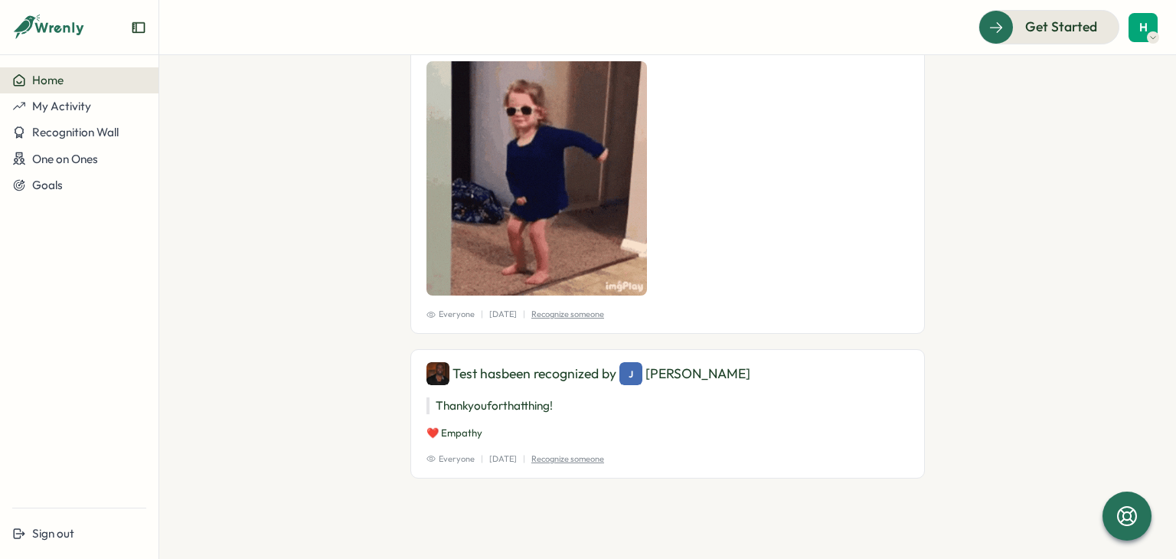 Image resolution: width=1176 pixels, height=559 pixels. What do you see at coordinates (53, 533) in the screenshot?
I see `span: Sign out` at bounding box center [53, 533].